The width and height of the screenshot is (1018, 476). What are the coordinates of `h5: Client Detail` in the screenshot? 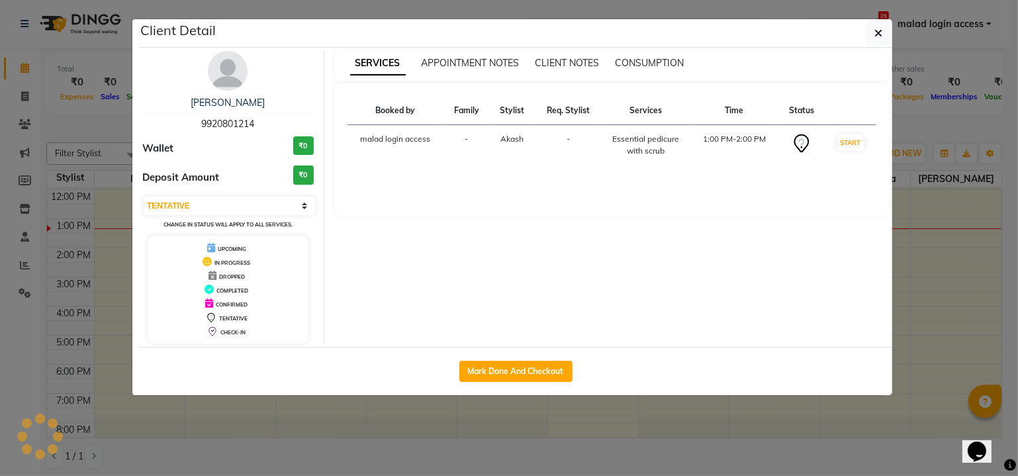 It's located at (178, 30).